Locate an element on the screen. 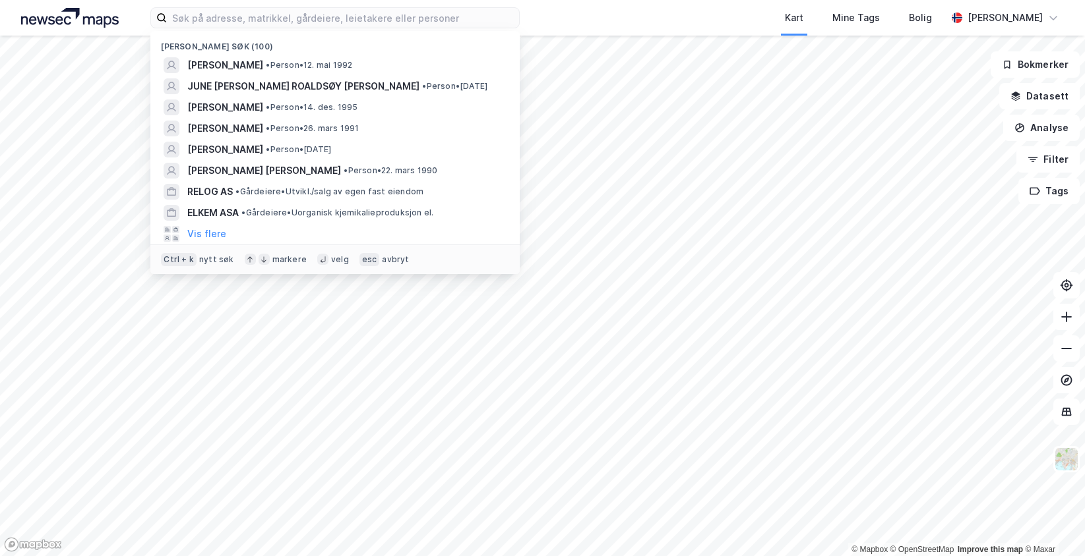 Image resolution: width=1085 pixels, height=556 pixels. span: Person • 26. mars 1991 is located at coordinates (312, 129).